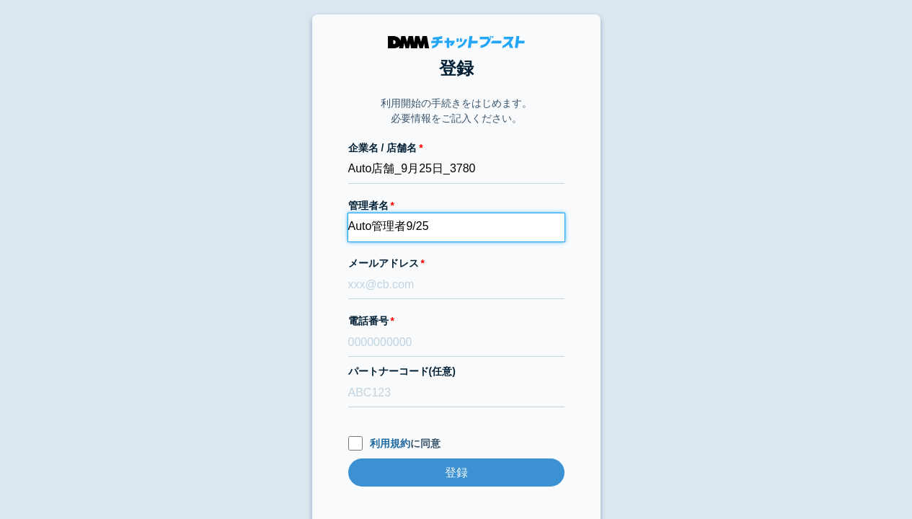 The height and width of the screenshot is (519, 912). I want to click on input: xxx@cb.com, so click(456, 285).